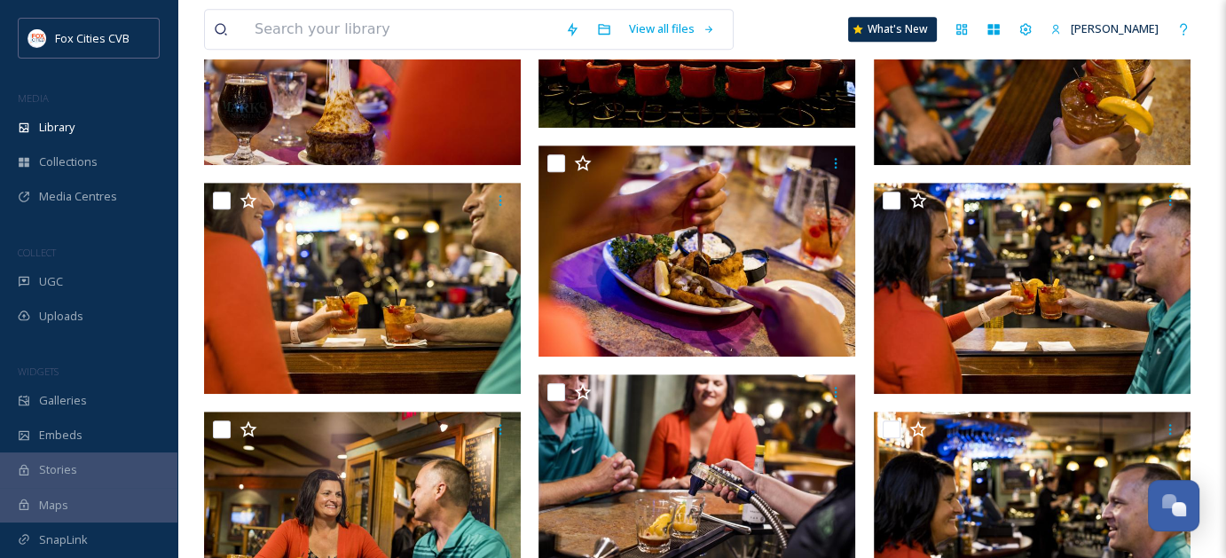  I want to click on span: Embeds, so click(60, 435).